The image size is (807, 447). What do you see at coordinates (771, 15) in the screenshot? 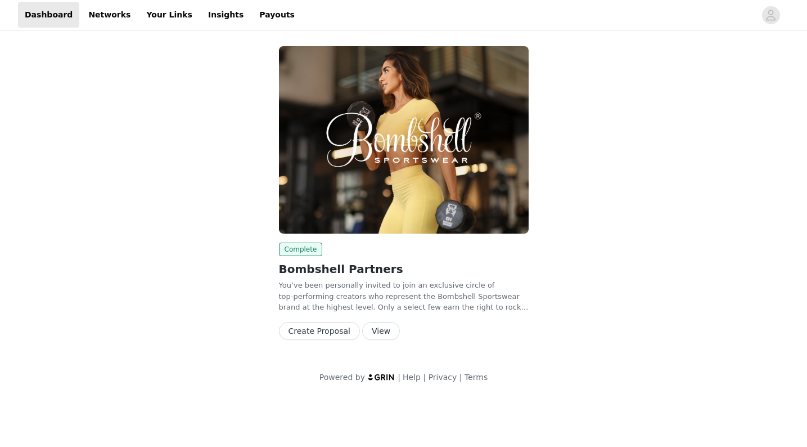
I see `div: avatar` at bounding box center [771, 15].